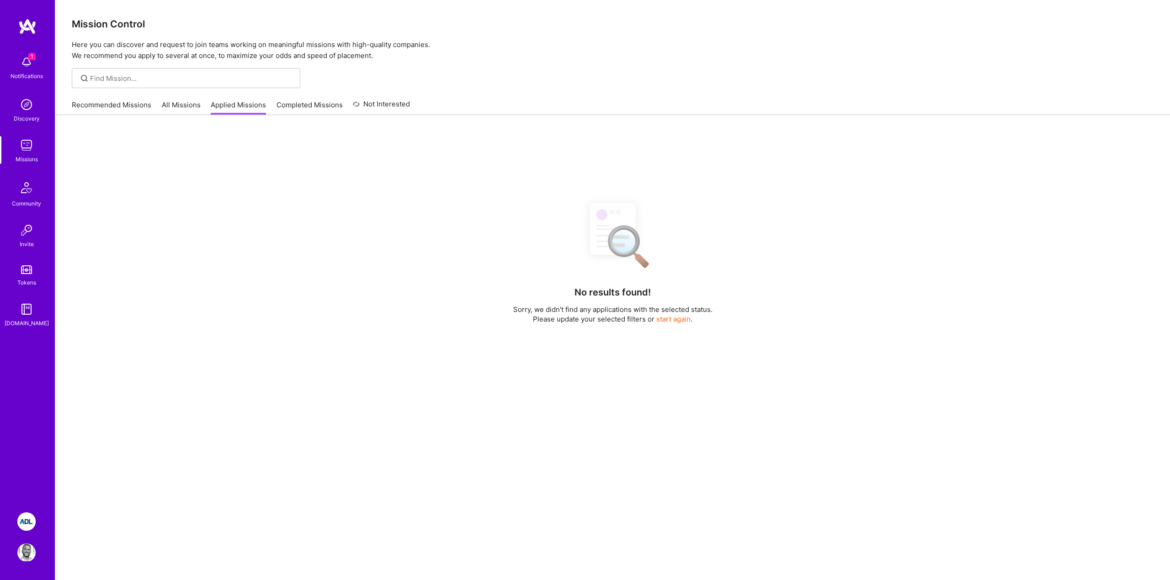 This screenshot has width=1170, height=580. Describe the element at coordinates (27, 188) in the screenshot. I see `img: Community` at that location.